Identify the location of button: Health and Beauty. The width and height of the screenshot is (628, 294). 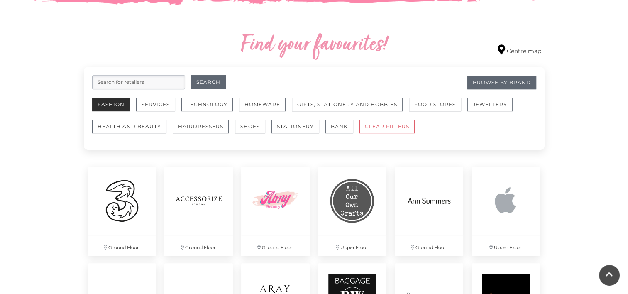
(129, 126).